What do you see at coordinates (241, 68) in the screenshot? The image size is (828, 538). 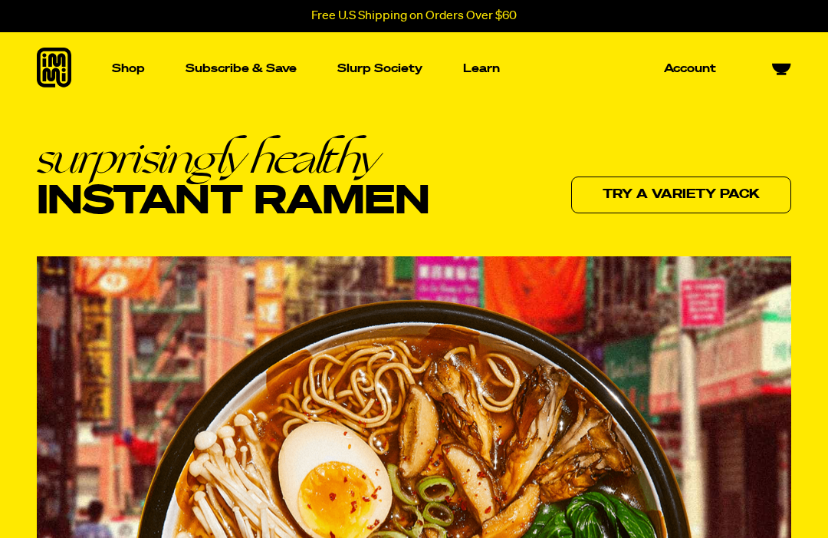 I see `a: Subscribe & Save` at bounding box center [241, 68].